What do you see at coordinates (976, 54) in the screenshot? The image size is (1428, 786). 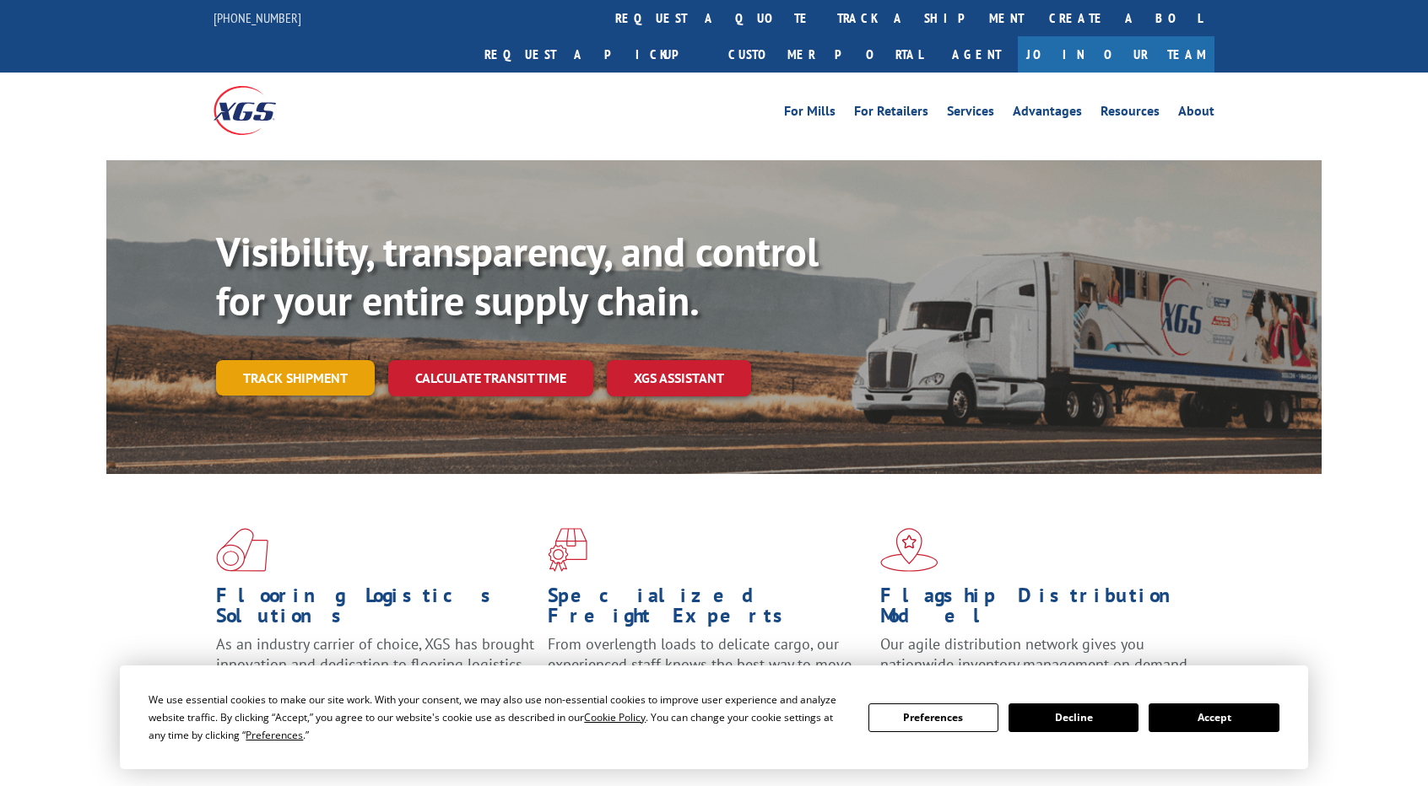 I see `a: Agent` at bounding box center [976, 54].